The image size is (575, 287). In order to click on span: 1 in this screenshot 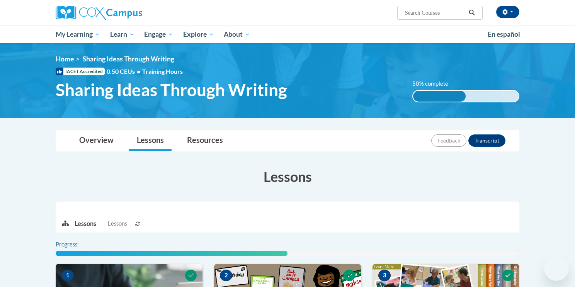, I will do `click(68, 276)`.